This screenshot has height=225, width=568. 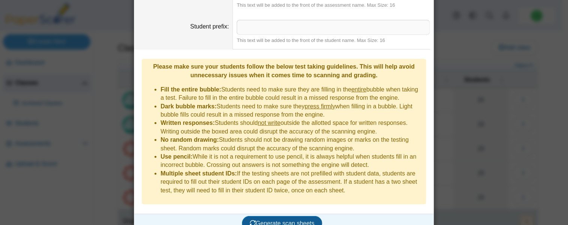 I want to click on b: Written responses:, so click(x=188, y=123).